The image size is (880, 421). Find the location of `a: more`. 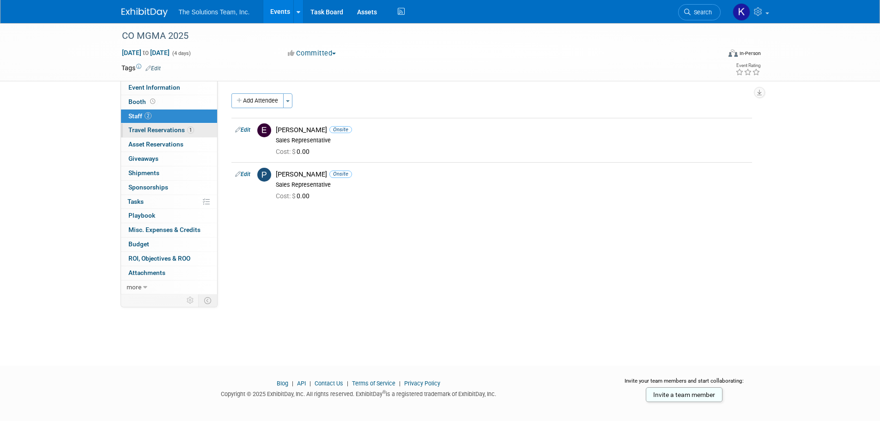

a: more is located at coordinates (169, 287).